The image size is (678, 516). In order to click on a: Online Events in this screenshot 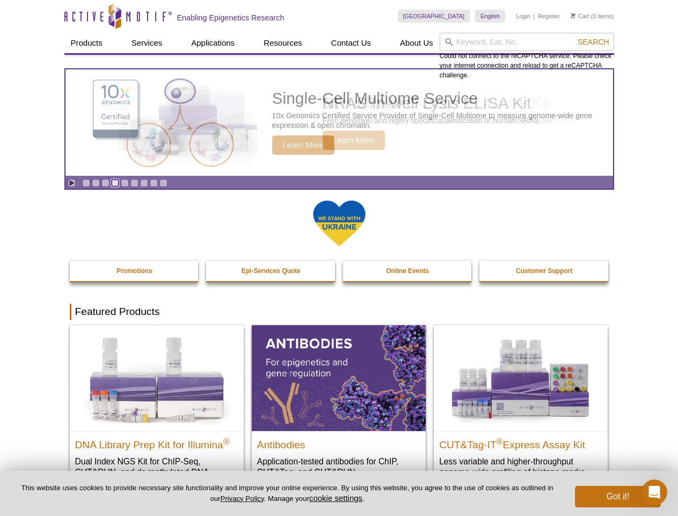, I will do `click(408, 271)`.